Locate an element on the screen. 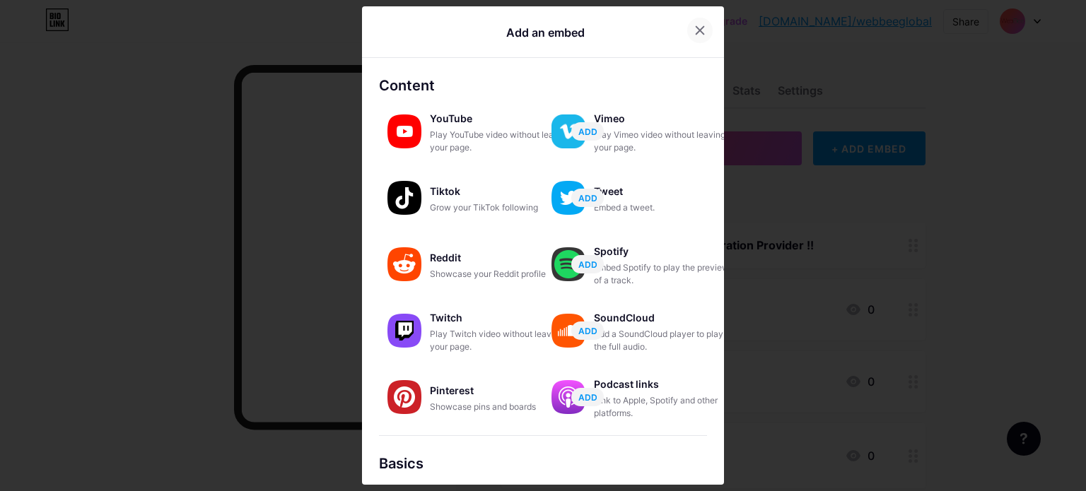 This screenshot has width=1086, height=491. img: youtube is located at coordinates (405, 132).